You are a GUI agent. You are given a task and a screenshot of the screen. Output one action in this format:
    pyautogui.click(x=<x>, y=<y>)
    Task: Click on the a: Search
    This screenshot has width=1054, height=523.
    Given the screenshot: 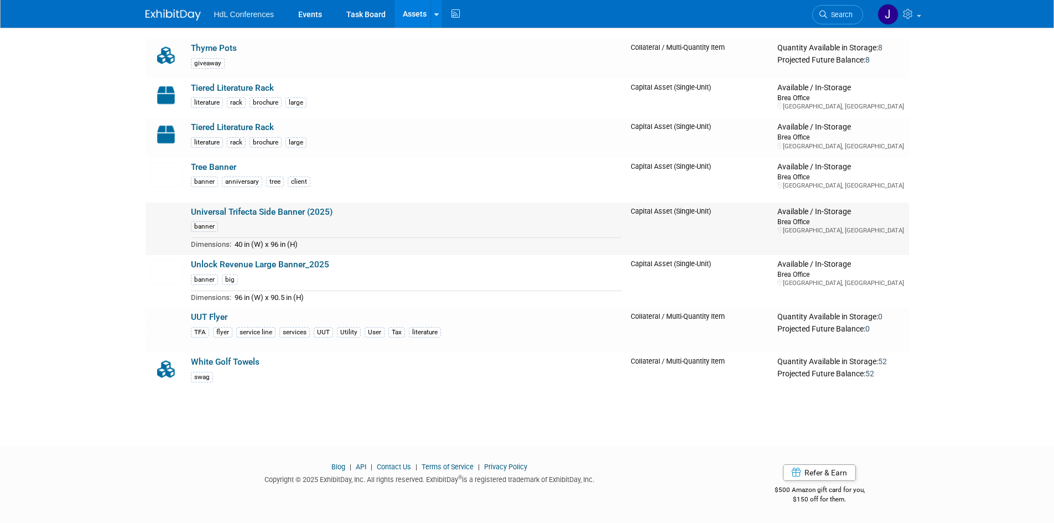 What is the action you would take?
    pyautogui.click(x=838, y=14)
    